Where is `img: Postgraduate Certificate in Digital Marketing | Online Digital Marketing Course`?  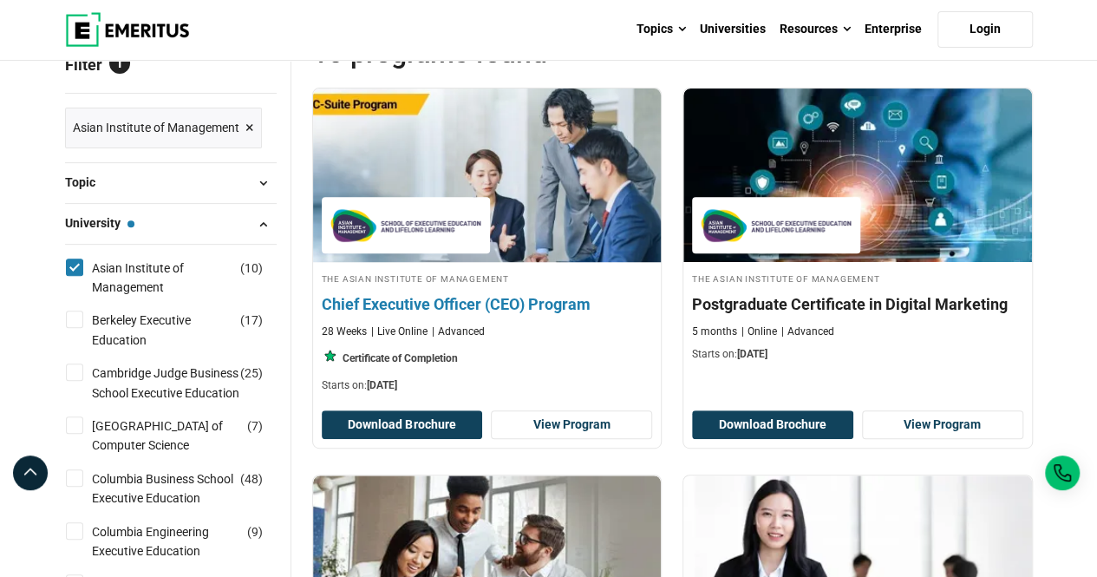
img: Postgraduate Certificate in Digital Marketing | Online Digital Marketing Course is located at coordinates (858, 175).